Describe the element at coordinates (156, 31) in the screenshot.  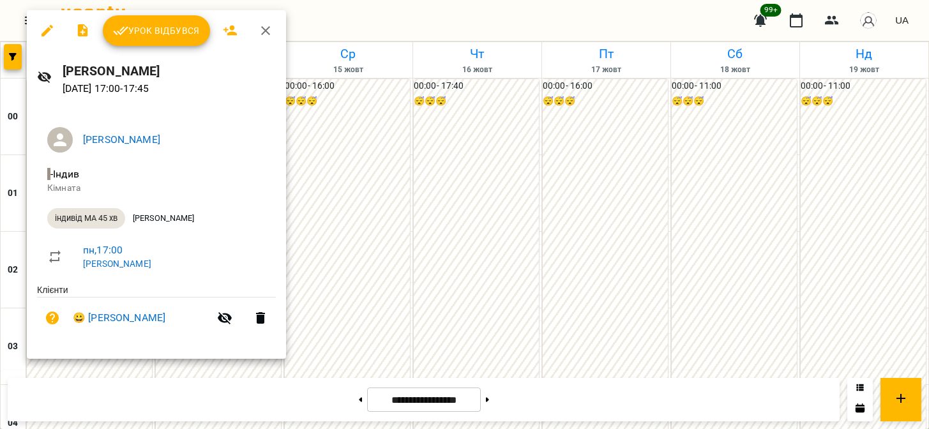
I see `button: Урок відбувся` at that location.